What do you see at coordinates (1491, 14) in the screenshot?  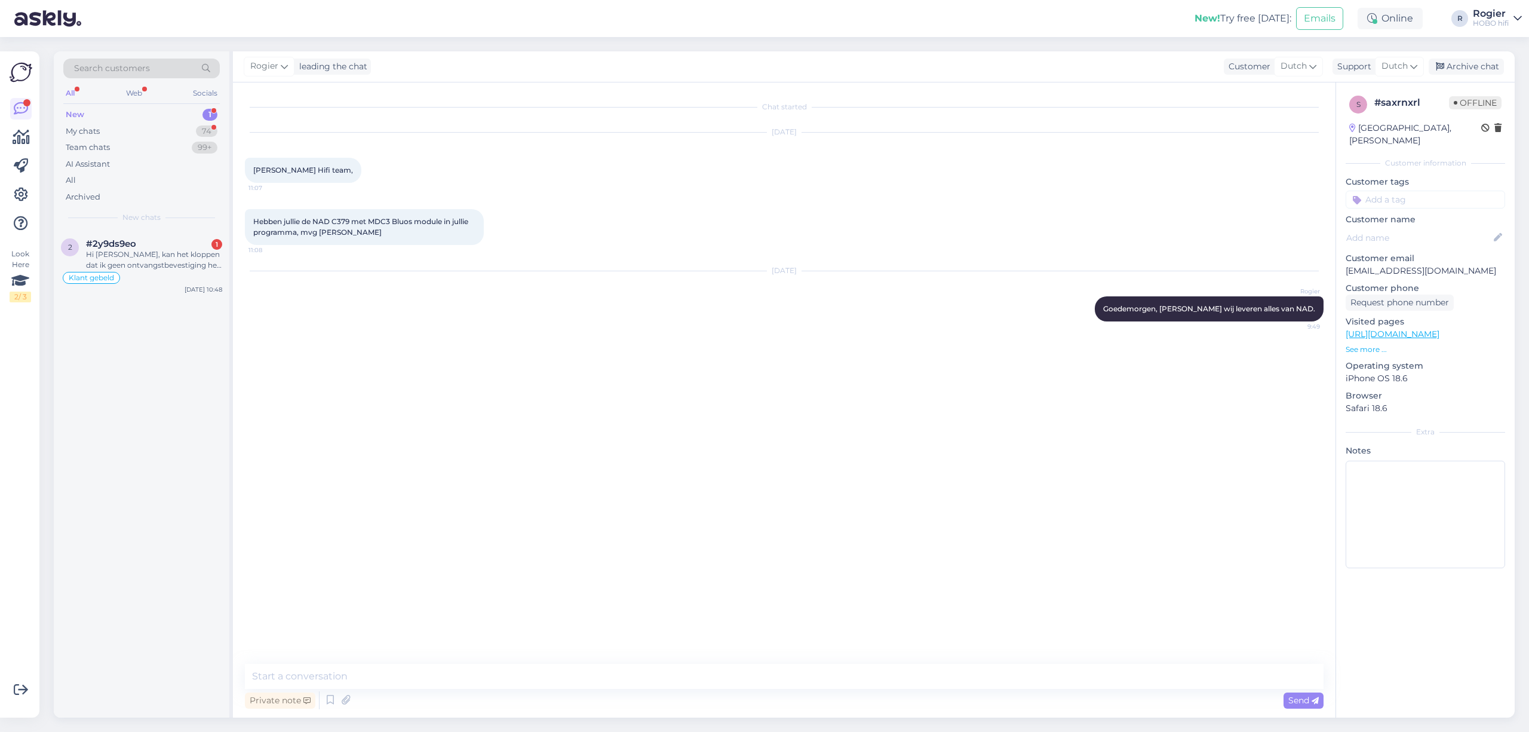 I see `div: Rogier` at bounding box center [1491, 14].